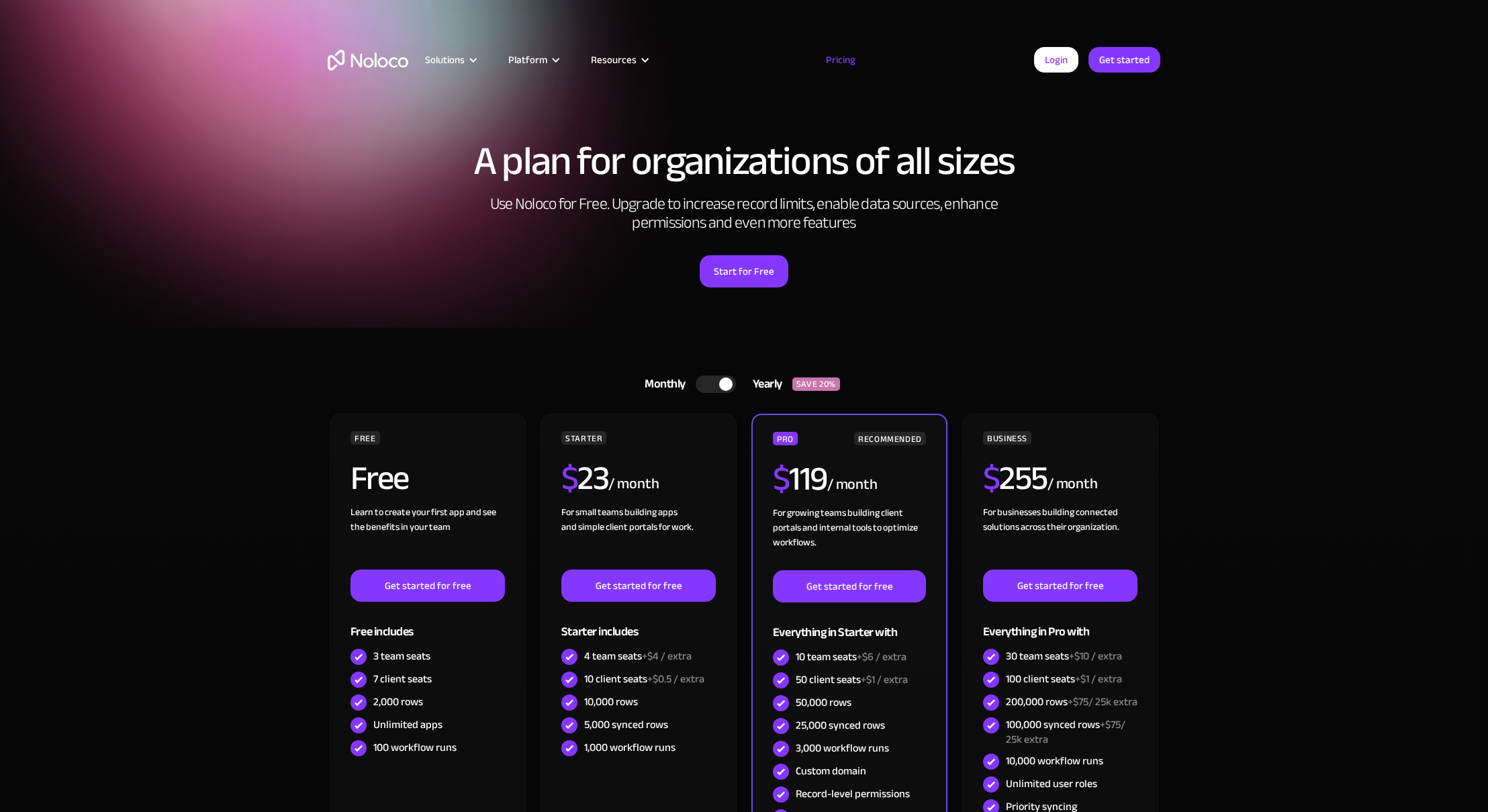  I want to click on div: For businesses building connected solutions across their organization. ‍, so click(1061, 537).